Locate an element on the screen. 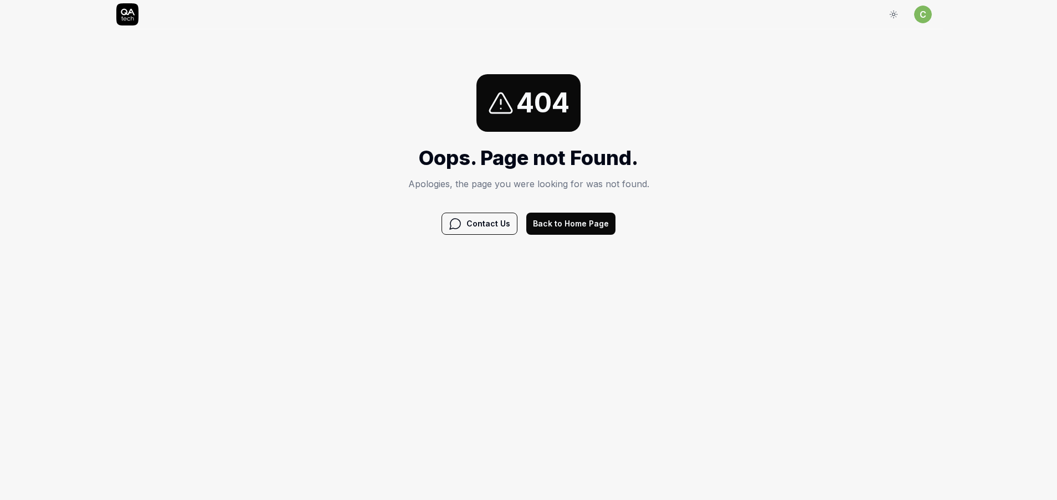  button: c is located at coordinates (923, 14).